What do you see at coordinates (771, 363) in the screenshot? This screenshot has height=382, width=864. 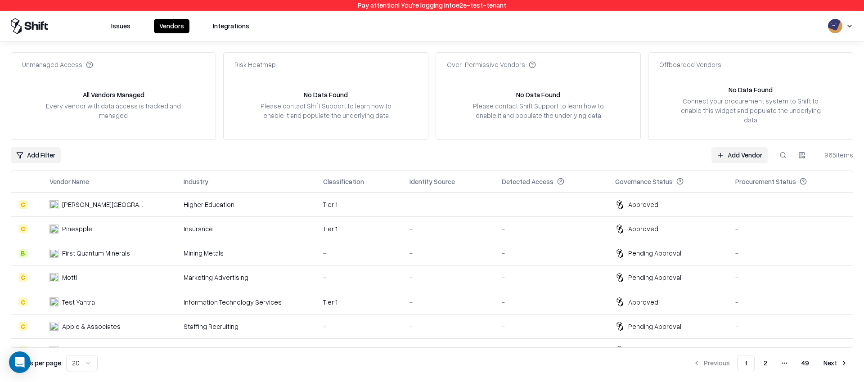 I see `nav: pagination` at bounding box center [771, 363].